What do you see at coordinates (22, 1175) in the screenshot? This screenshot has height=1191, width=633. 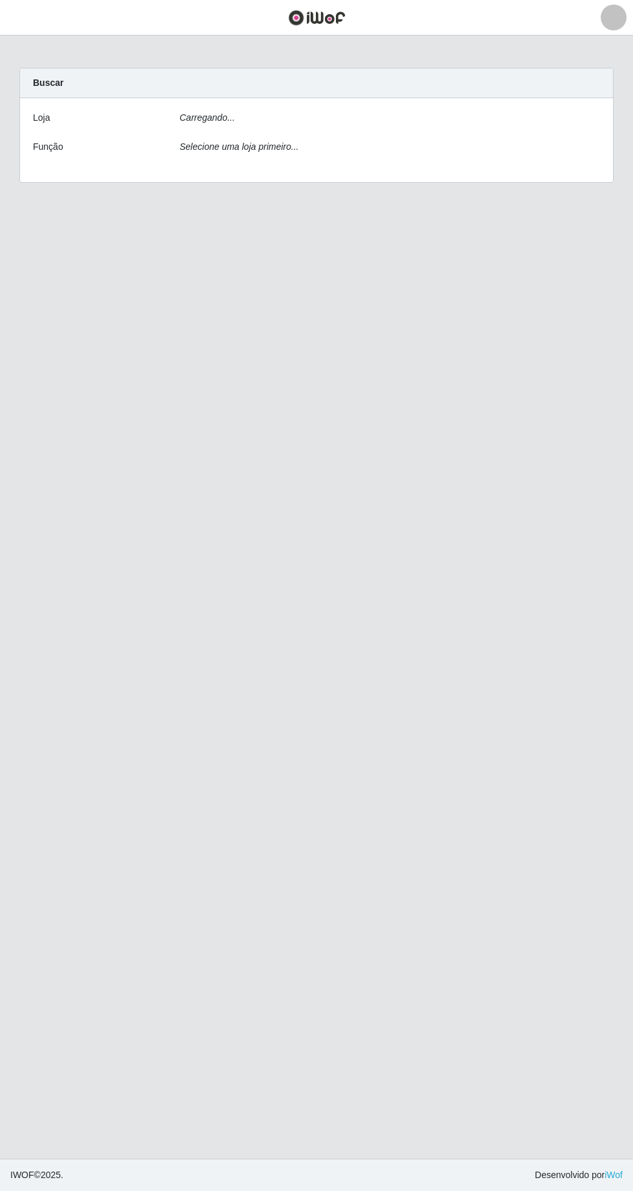 I see `span: IWOF` at bounding box center [22, 1175].